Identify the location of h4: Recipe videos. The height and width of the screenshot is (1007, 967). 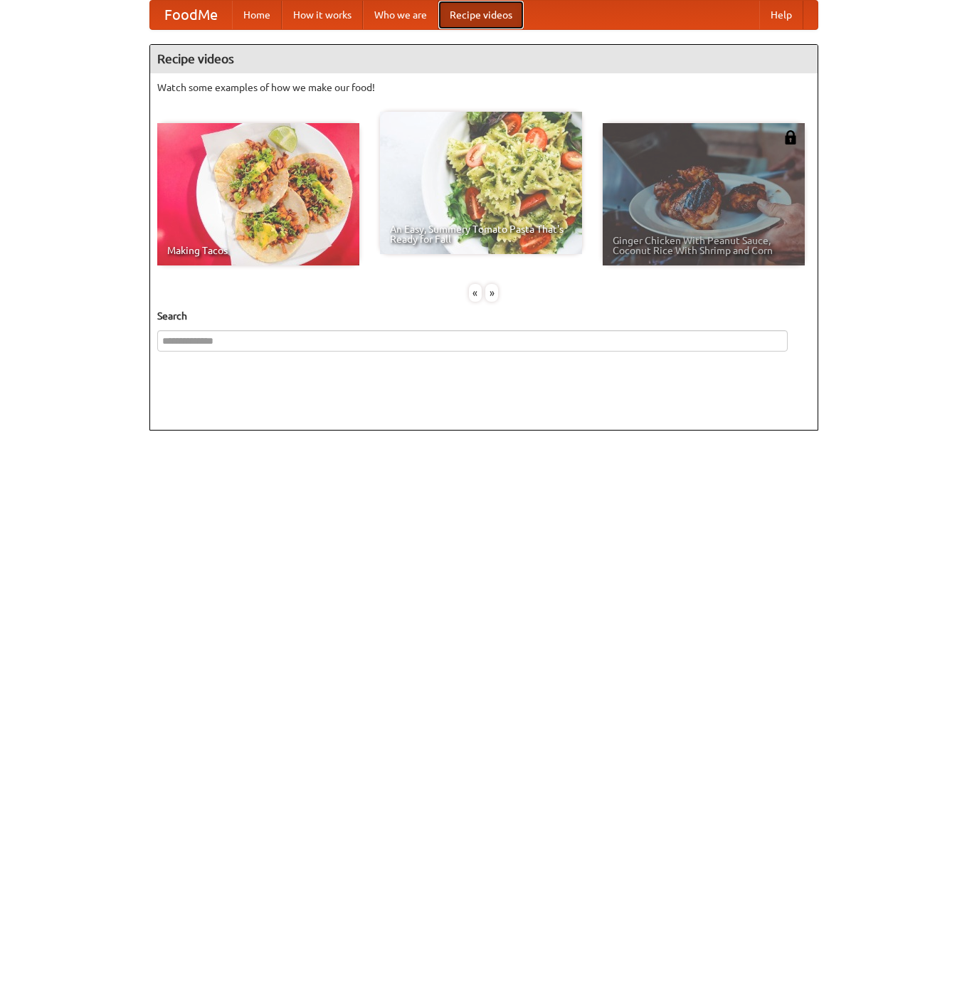
(484, 59).